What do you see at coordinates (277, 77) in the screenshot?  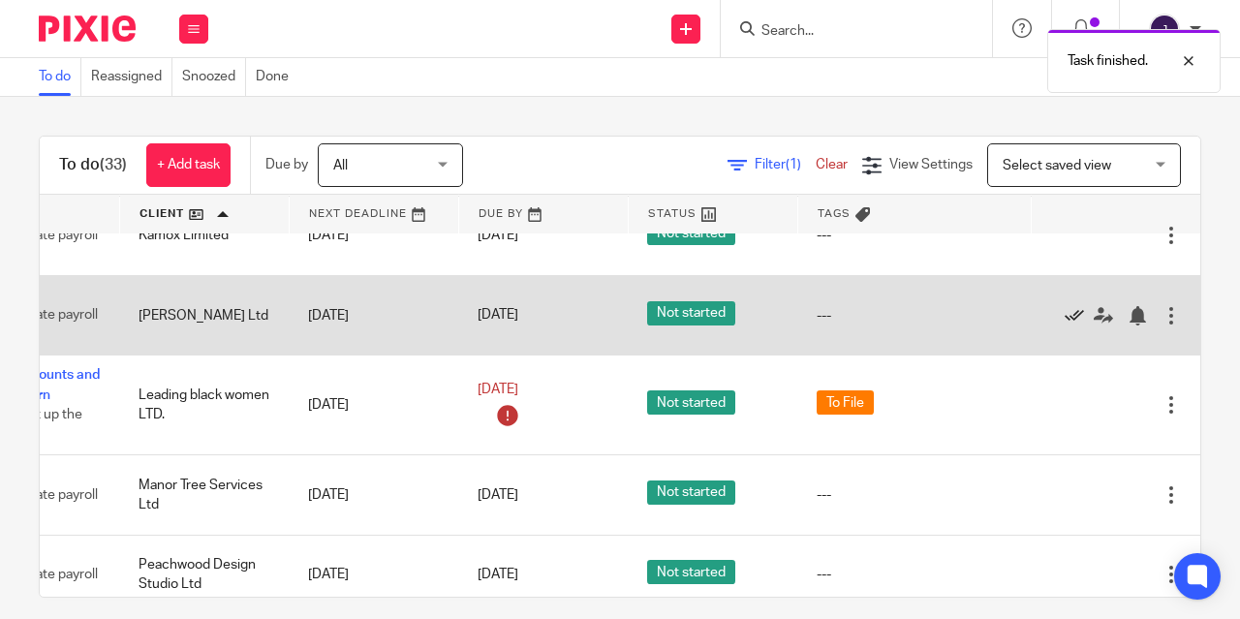 I see `a: Done` at bounding box center [277, 77].